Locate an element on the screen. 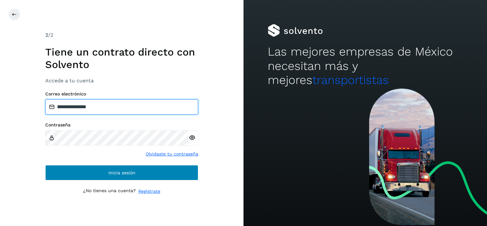 The width and height of the screenshot is (487, 226). label: Correo electrónico is located at coordinates (122, 94).